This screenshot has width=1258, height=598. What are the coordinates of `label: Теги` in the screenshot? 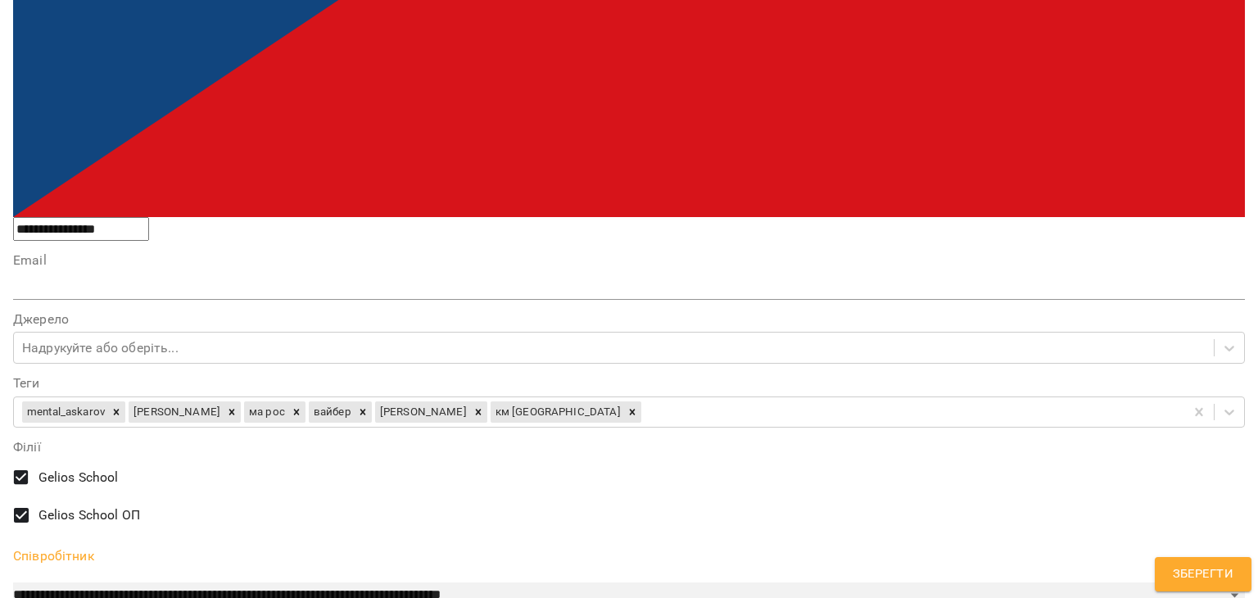 It's located at (629, 383).